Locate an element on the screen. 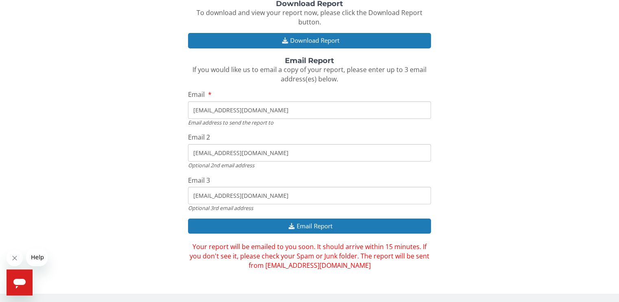 The height and width of the screenshot is (302, 619). span: Help is located at coordinates (11, 9).